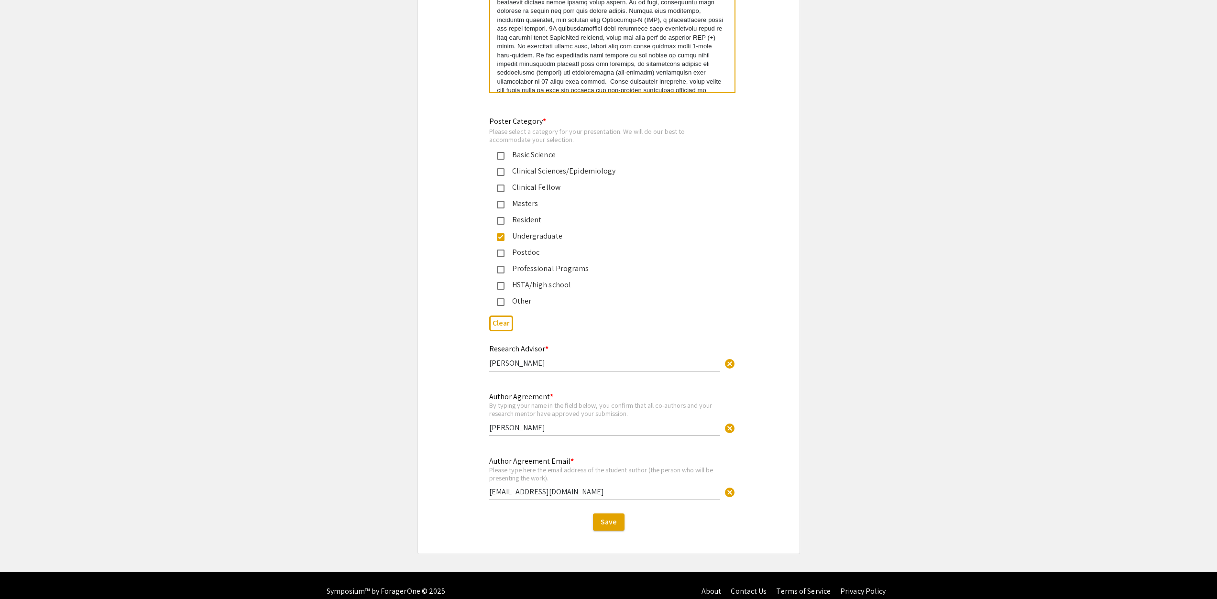 The image size is (1217, 599). What do you see at coordinates (605, 252) in the screenshot?
I see `div: Postdoc` at bounding box center [605, 252].